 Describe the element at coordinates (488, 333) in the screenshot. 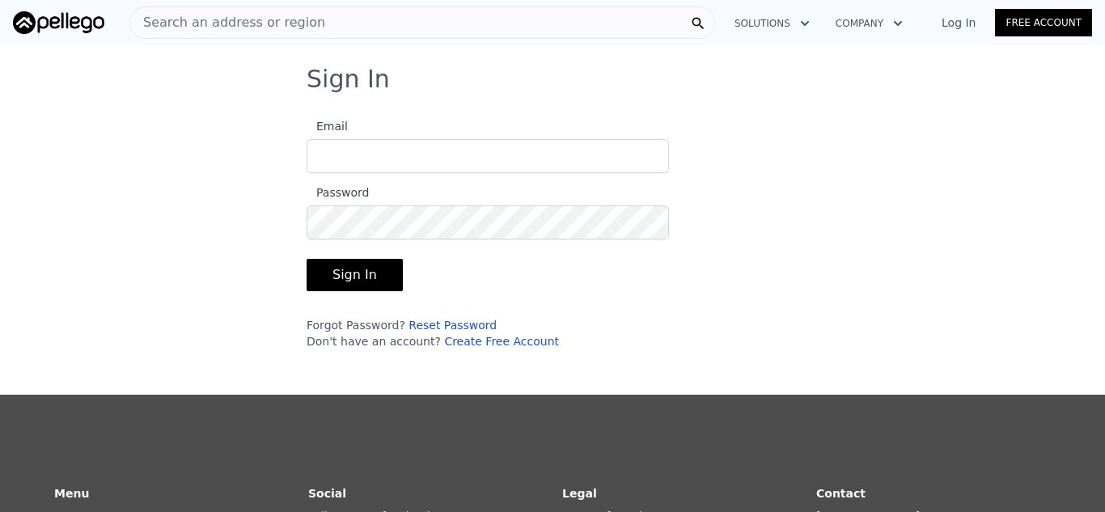

I see `div: Forgot Password? Don't have an account?` at that location.